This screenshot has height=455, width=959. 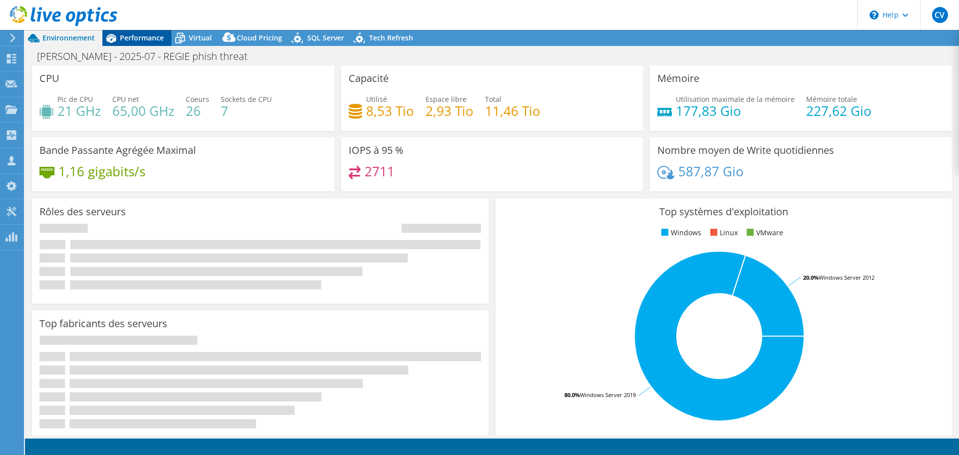 I want to click on span: SQL Server, so click(x=326, y=37).